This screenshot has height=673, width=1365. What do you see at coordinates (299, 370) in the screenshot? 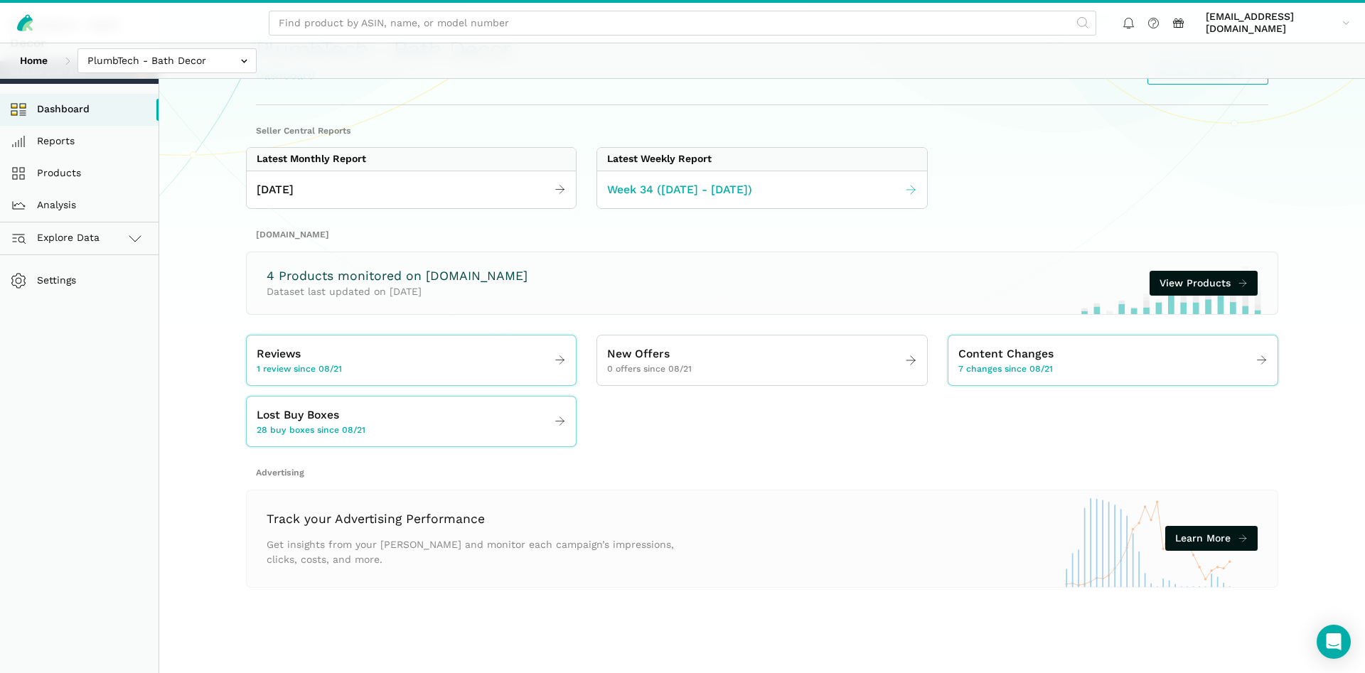
I see `span: 1 review since 08/21` at bounding box center [299, 370].